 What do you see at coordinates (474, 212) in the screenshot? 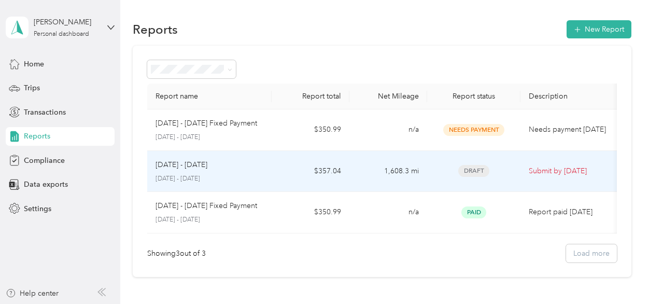
I see `span: Paid` at bounding box center [474, 212].